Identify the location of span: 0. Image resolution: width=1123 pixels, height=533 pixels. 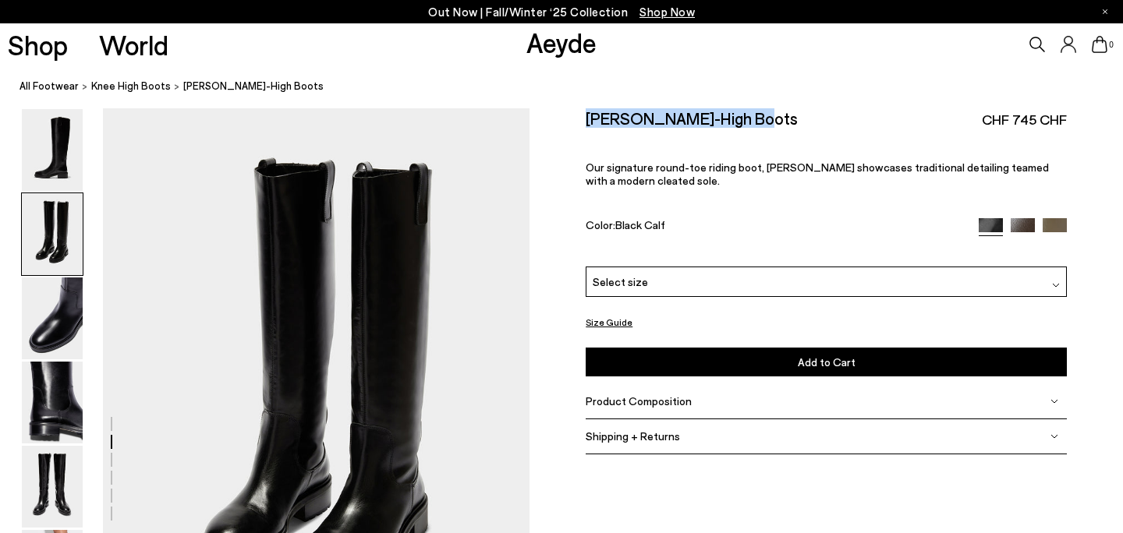
(1111, 44).